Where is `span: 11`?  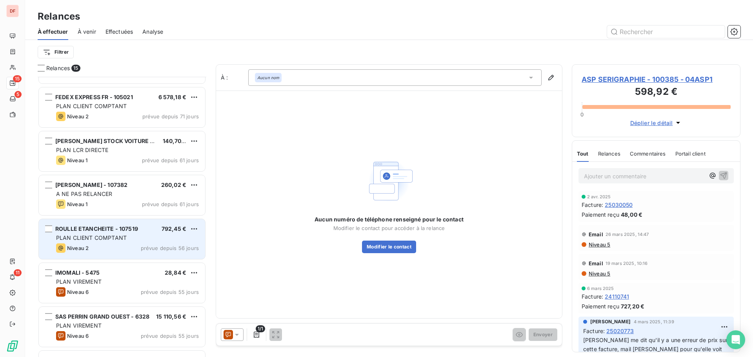 span: 11 is located at coordinates (18, 273).